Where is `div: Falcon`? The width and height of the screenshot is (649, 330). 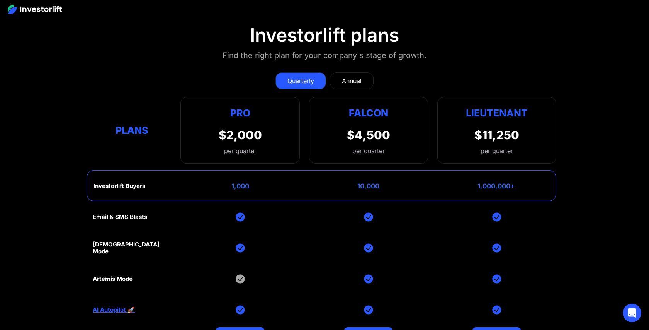 div: Falcon is located at coordinates (369, 112).